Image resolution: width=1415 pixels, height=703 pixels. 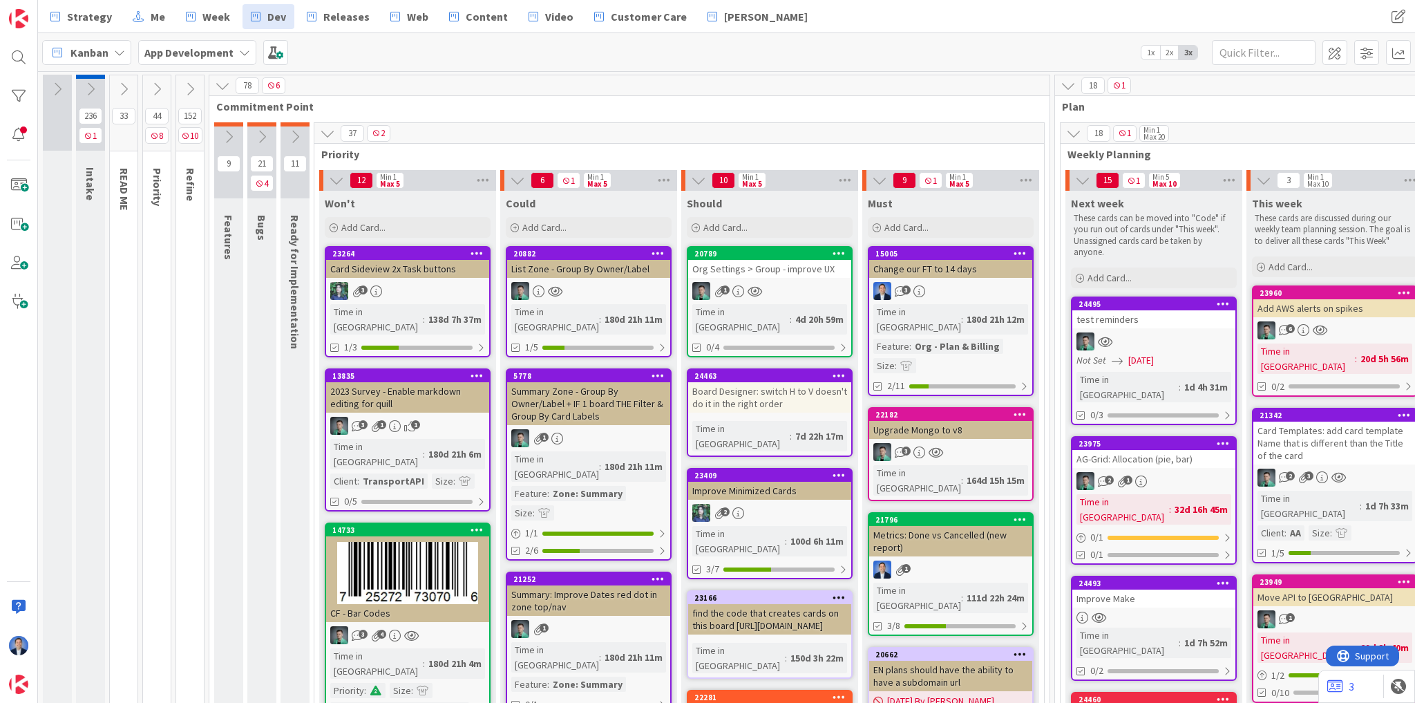 What do you see at coordinates (408, 530) in the screenshot?
I see `div: 14733` at bounding box center [408, 530].